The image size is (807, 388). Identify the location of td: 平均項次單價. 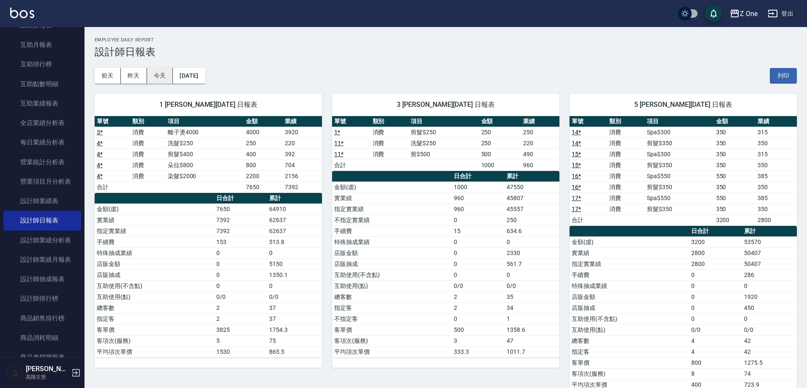
(392, 352).